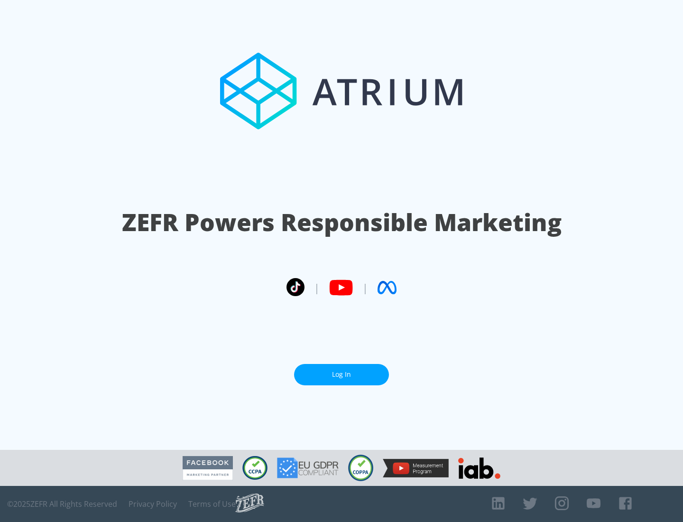 This screenshot has width=683, height=522. What do you see at coordinates (212, 504) in the screenshot?
I see `a: Terms of Use` at bounding box center [212, 504].